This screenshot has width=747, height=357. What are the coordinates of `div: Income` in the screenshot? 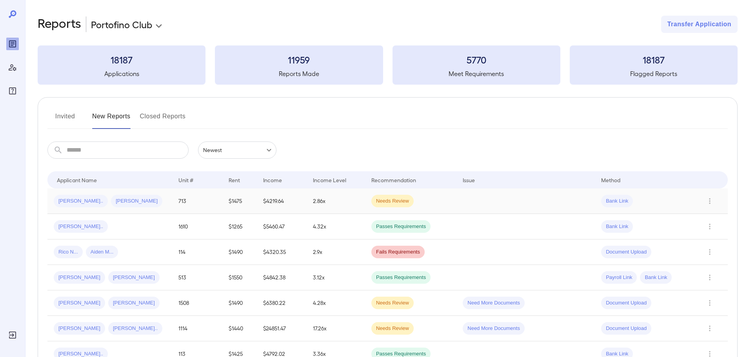 It's located at (273, 180).